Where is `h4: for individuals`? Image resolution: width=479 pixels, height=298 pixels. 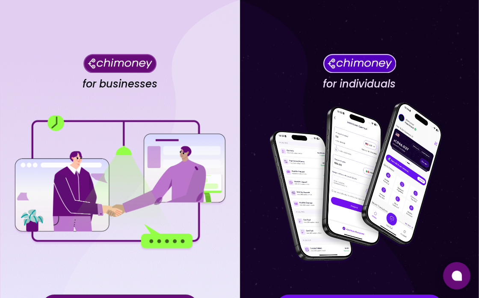 h4: for individuals is located at coordinates (360, 84).